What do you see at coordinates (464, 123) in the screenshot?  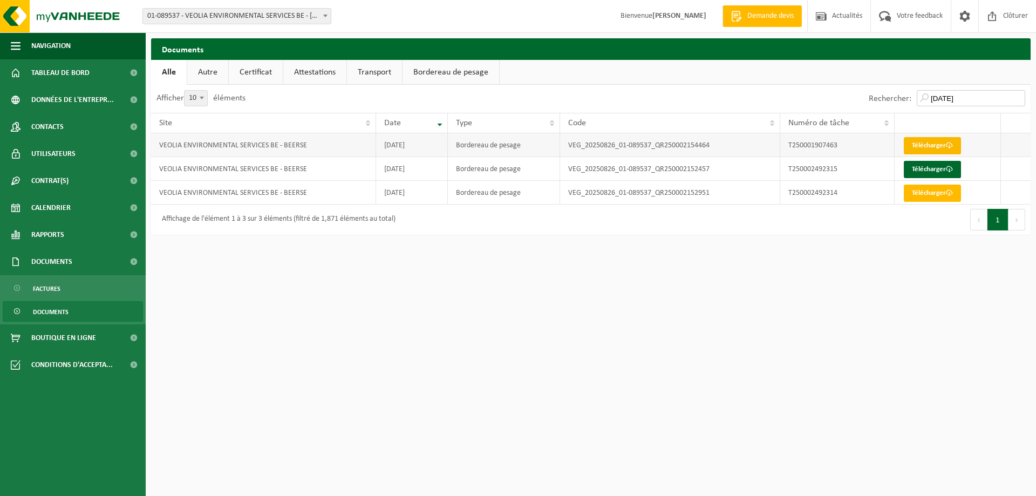 I see `span: Type` at bounding box center [464, 123].